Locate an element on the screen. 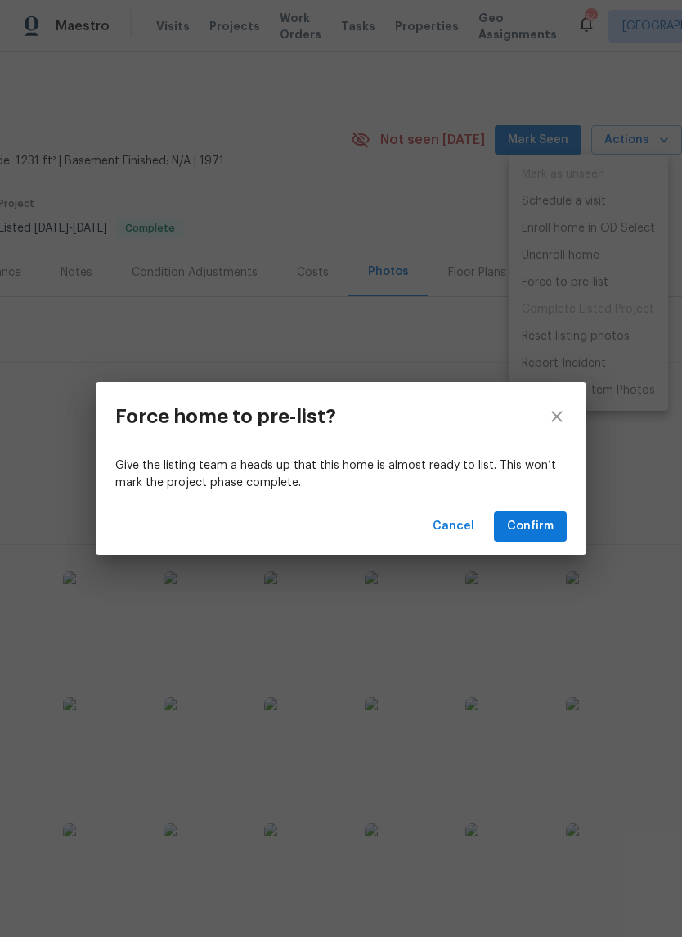 The image size is (682, 937). span: Confirm is located at coordinates (530, 526).